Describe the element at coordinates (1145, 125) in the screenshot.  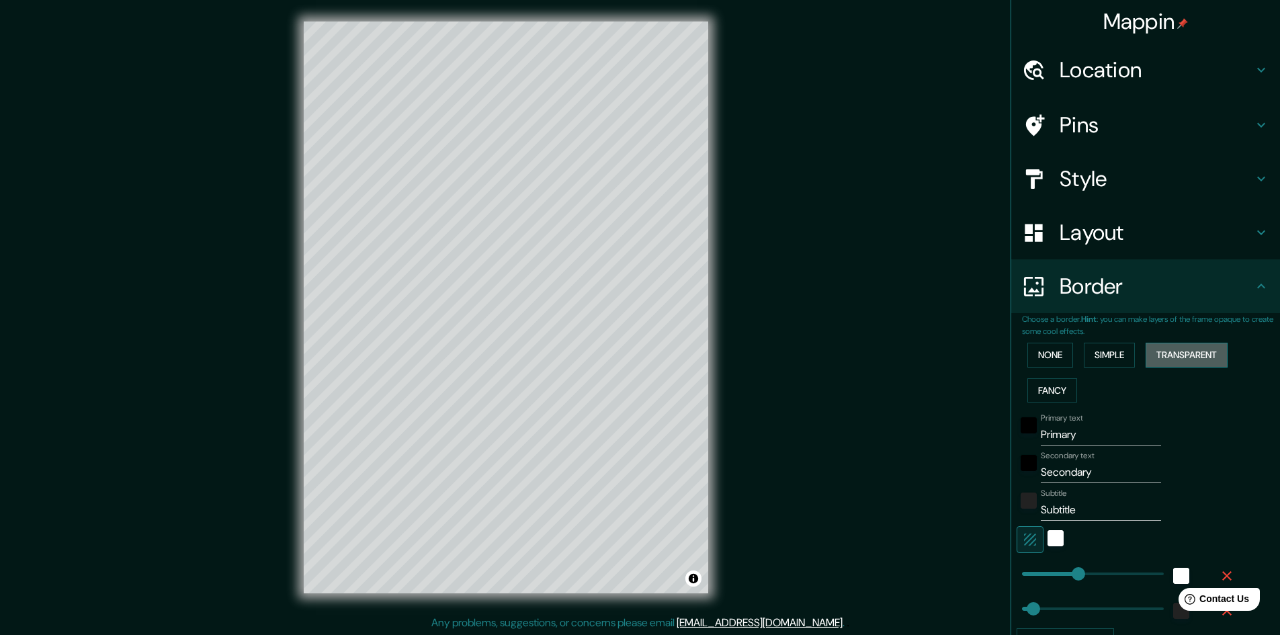
I see `div: Pins` at that location.